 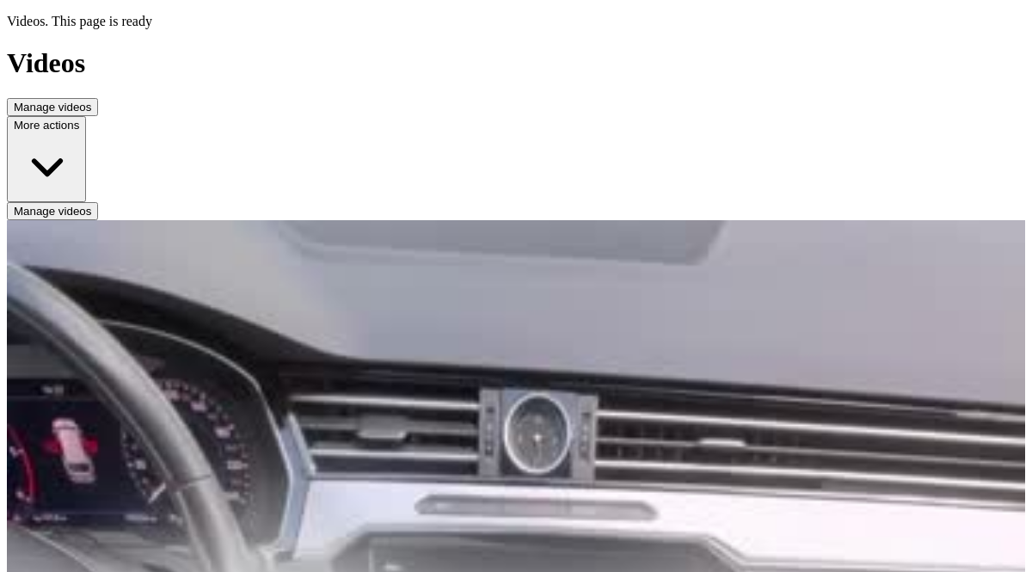 I want to click on span: Videos, so click(x=46, y=63).